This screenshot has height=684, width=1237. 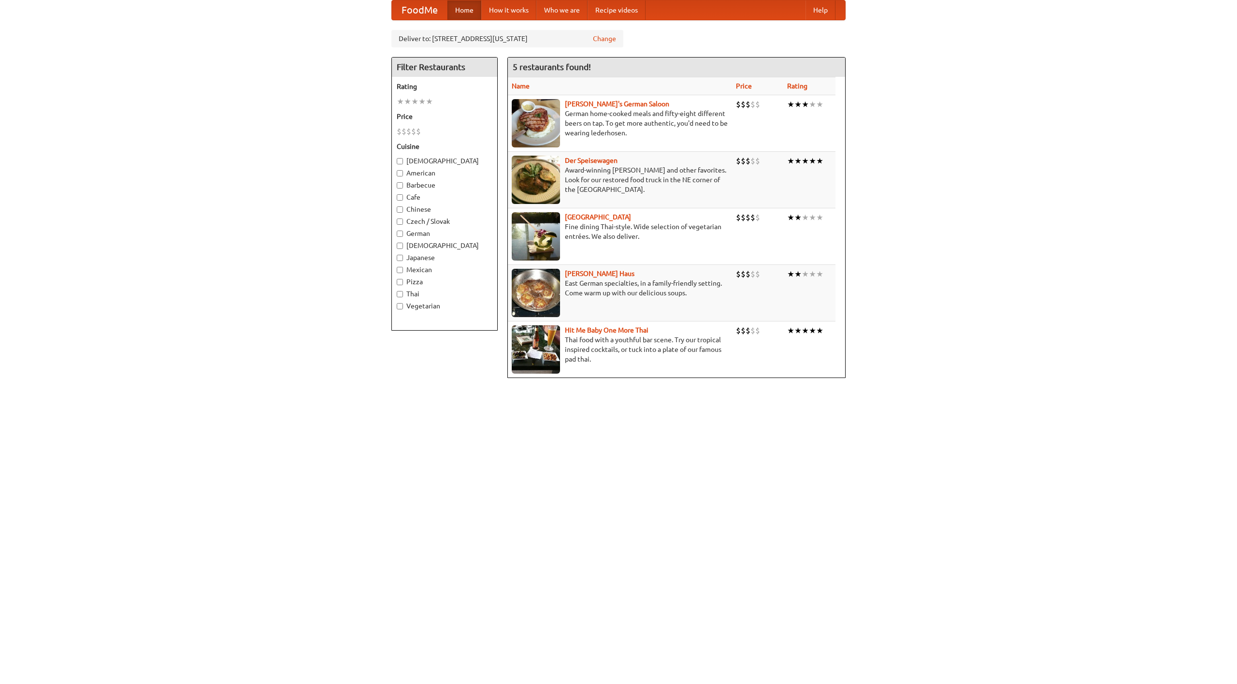 What do you see at coordinates (620, 349) in the screenshot?
I see `p: Thai food with a youthful bar scene. Try our tropical inspired cocktails, or tuck into a plate of...` at bounding box center [620, 349].